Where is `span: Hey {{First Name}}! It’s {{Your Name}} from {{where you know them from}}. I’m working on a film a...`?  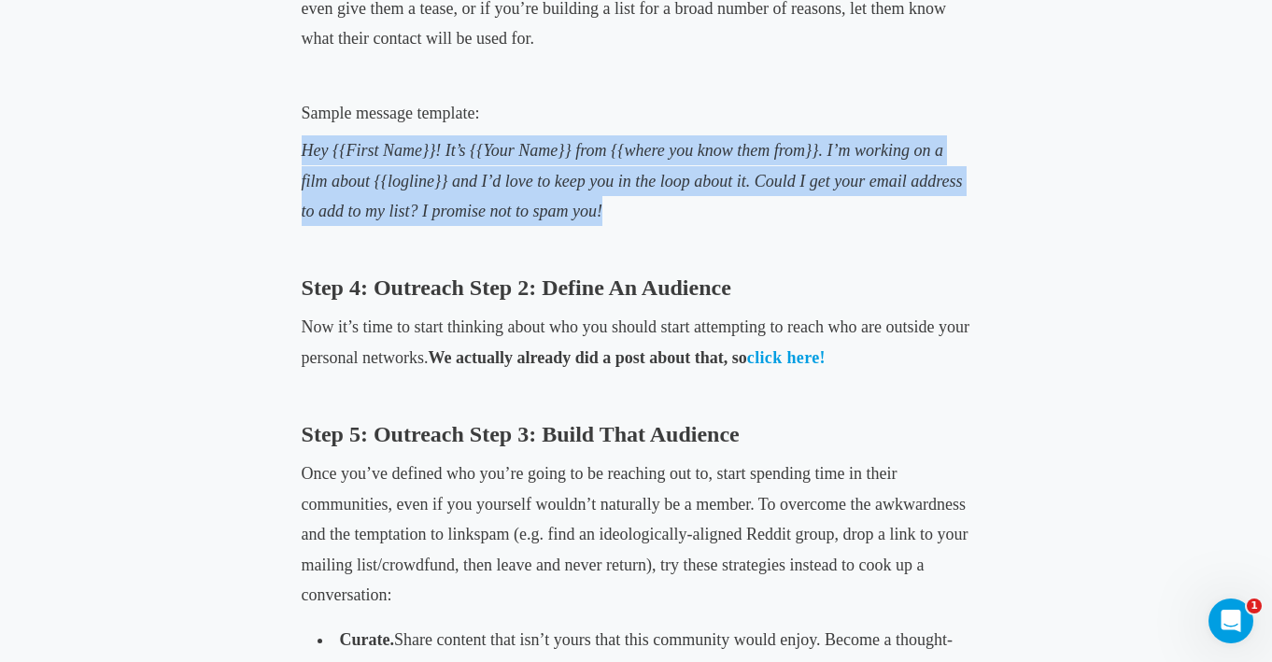 span: Hey {{First Name}}! It’s {{Your Name}} from {{where you know them from}}. I’m working on a film a... is located at coordinates (632, 180).